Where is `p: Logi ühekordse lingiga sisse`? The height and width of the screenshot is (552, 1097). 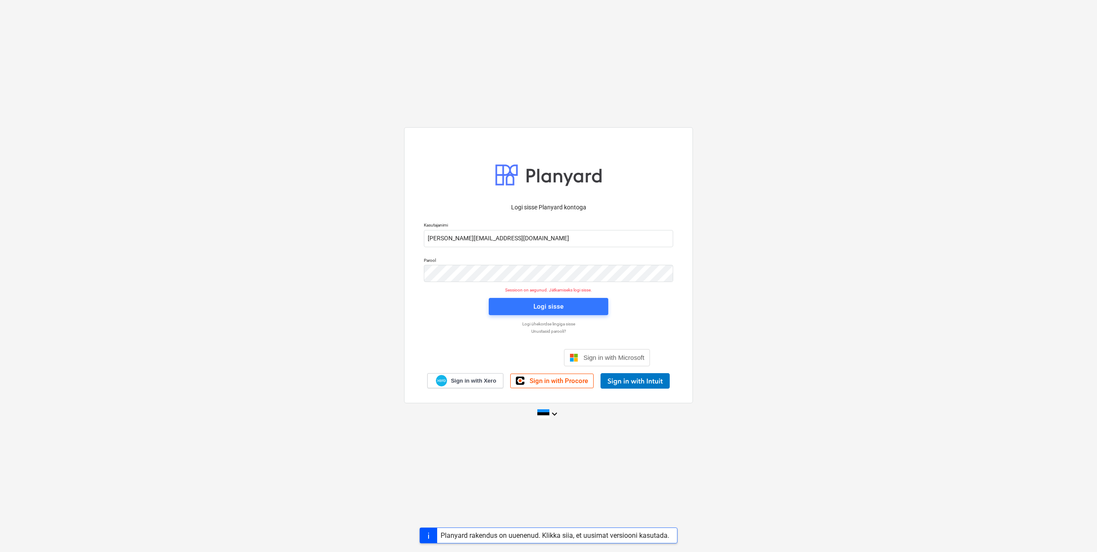
p: Logi ühekordse lingiga sisse is located at coordinates (548, 324).